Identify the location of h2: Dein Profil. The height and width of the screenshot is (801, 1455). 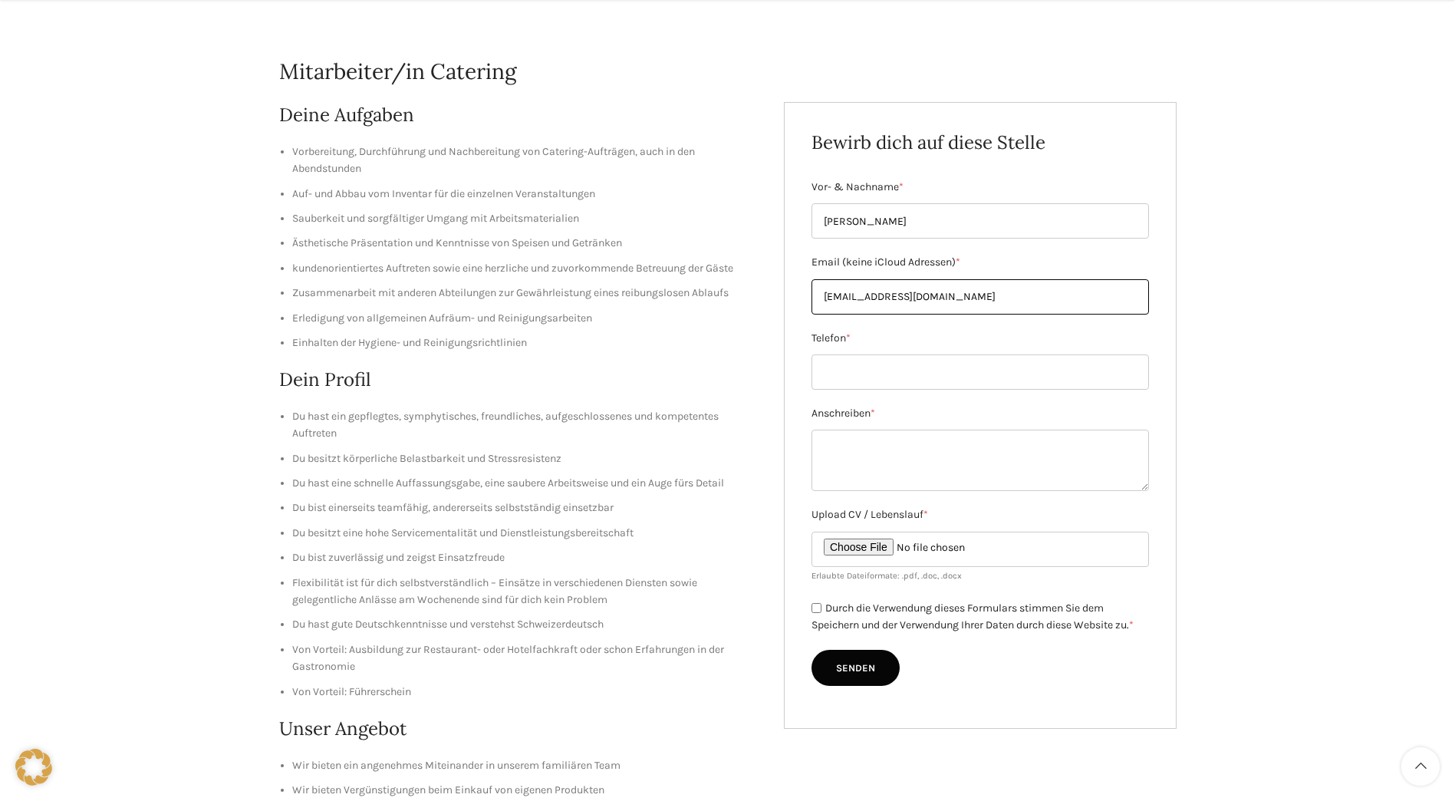
(520, 380).